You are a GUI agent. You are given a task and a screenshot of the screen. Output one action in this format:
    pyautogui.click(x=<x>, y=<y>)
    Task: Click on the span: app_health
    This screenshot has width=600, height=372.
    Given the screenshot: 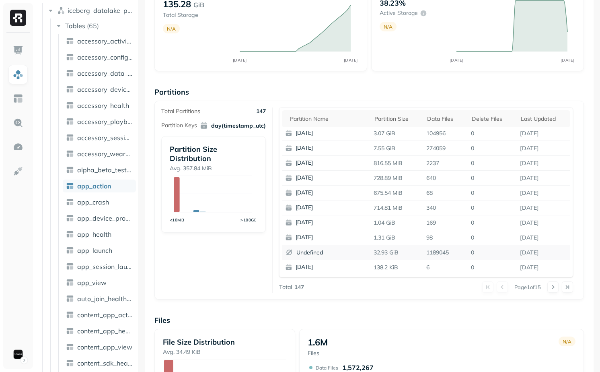 What is the action you would take?
    pyautogui.click(x=94, y=234)
    